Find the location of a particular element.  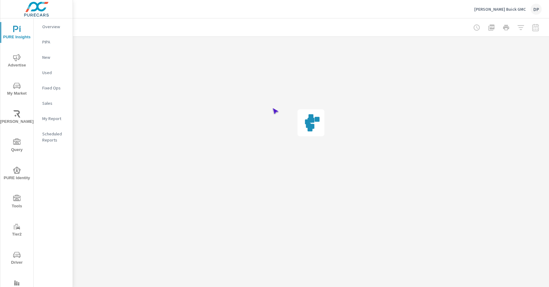

p: My Report is located at coordinates (55, 119).